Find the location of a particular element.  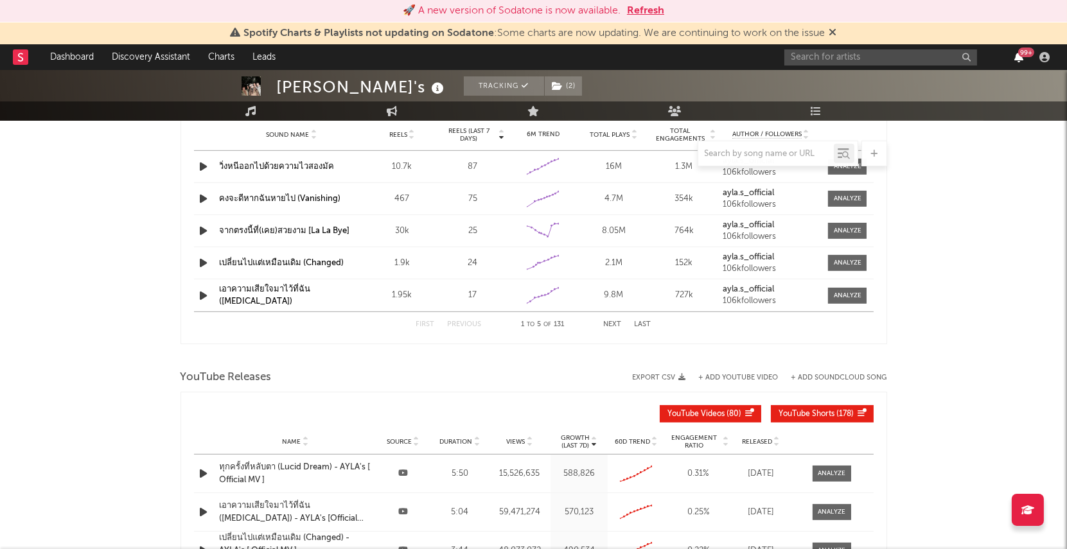

button: Last is located at coordinates (643, 324).